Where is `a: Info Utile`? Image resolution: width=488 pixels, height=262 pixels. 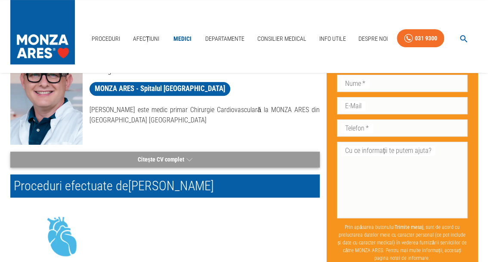 a: Info Utile is located at coordinates (332, 39).